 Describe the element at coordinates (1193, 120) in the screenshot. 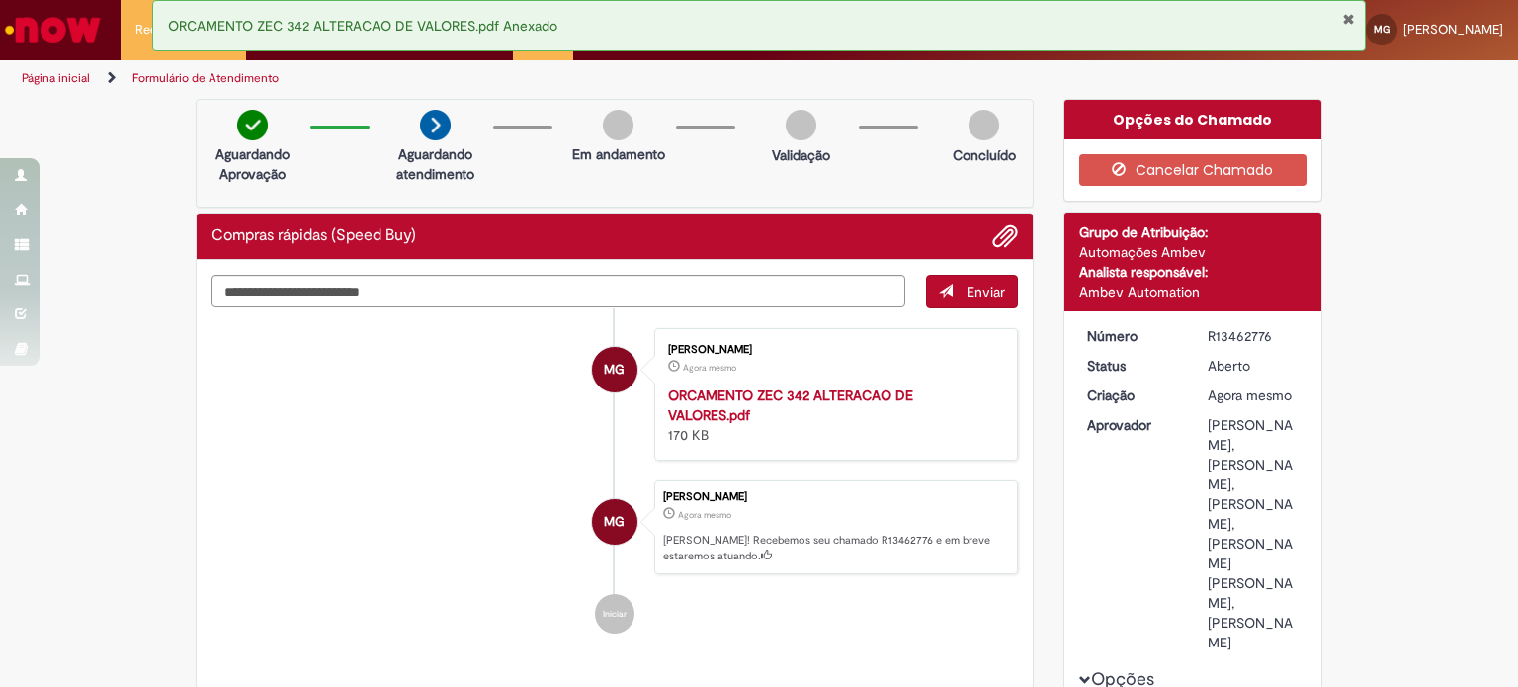

I see `div: Opções do Chamado` at that location.